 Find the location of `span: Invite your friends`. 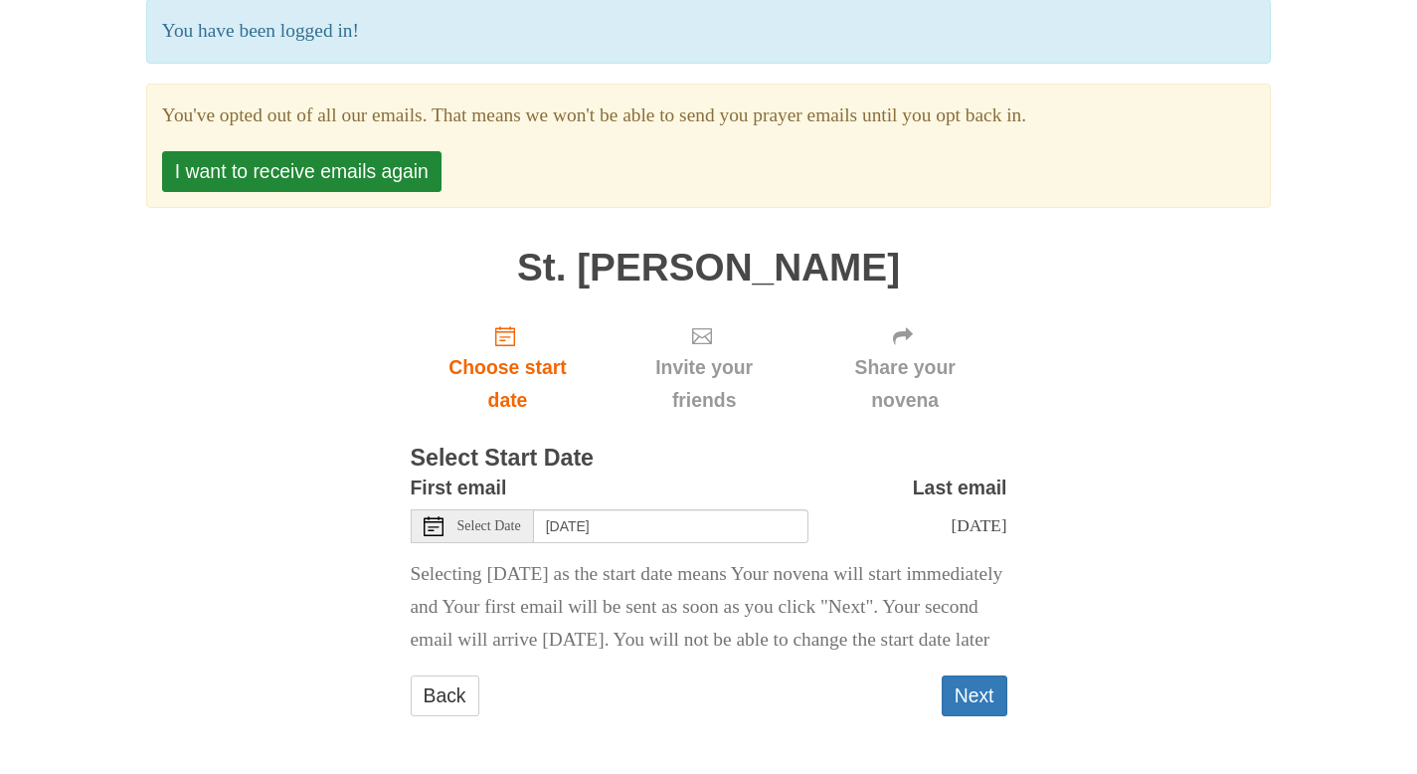

span: Invite your friends is located at coordinates (703, 384).